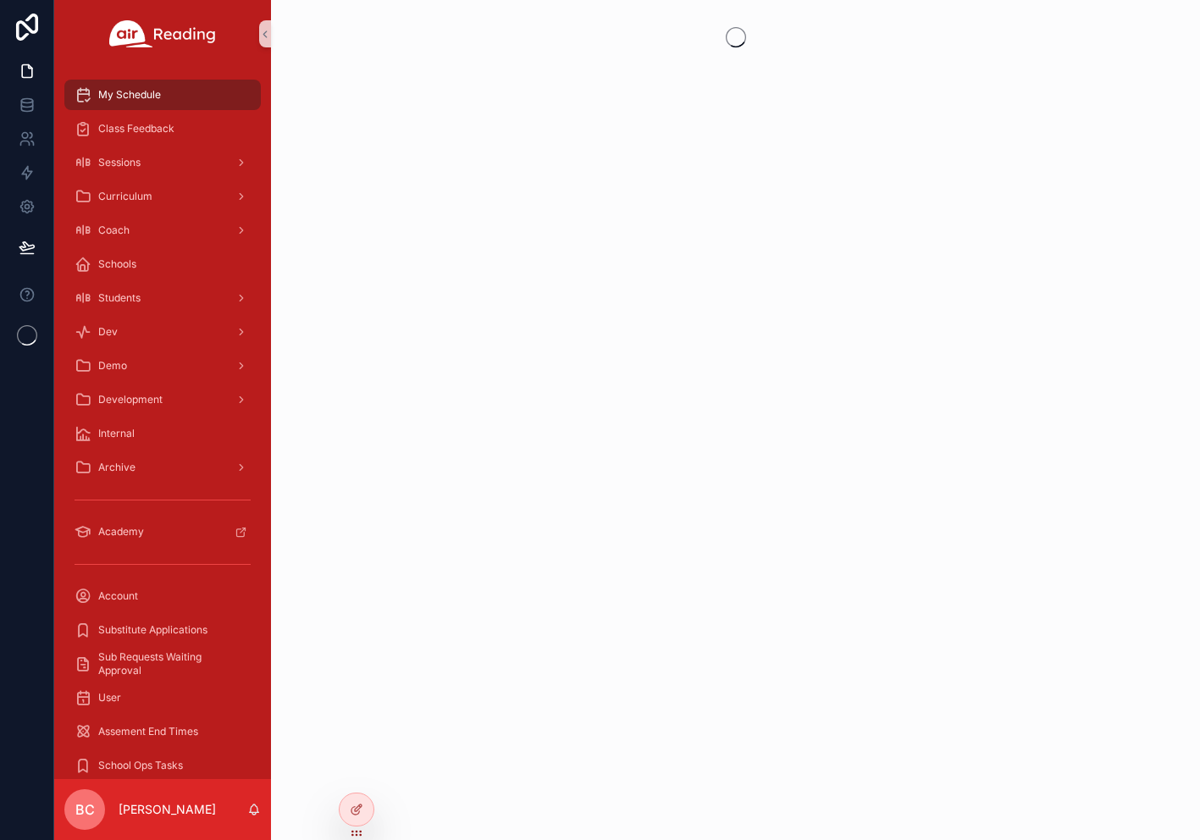 The image size is (1200, 840). I want to click on span: Class Feedback, so click(136, 129).